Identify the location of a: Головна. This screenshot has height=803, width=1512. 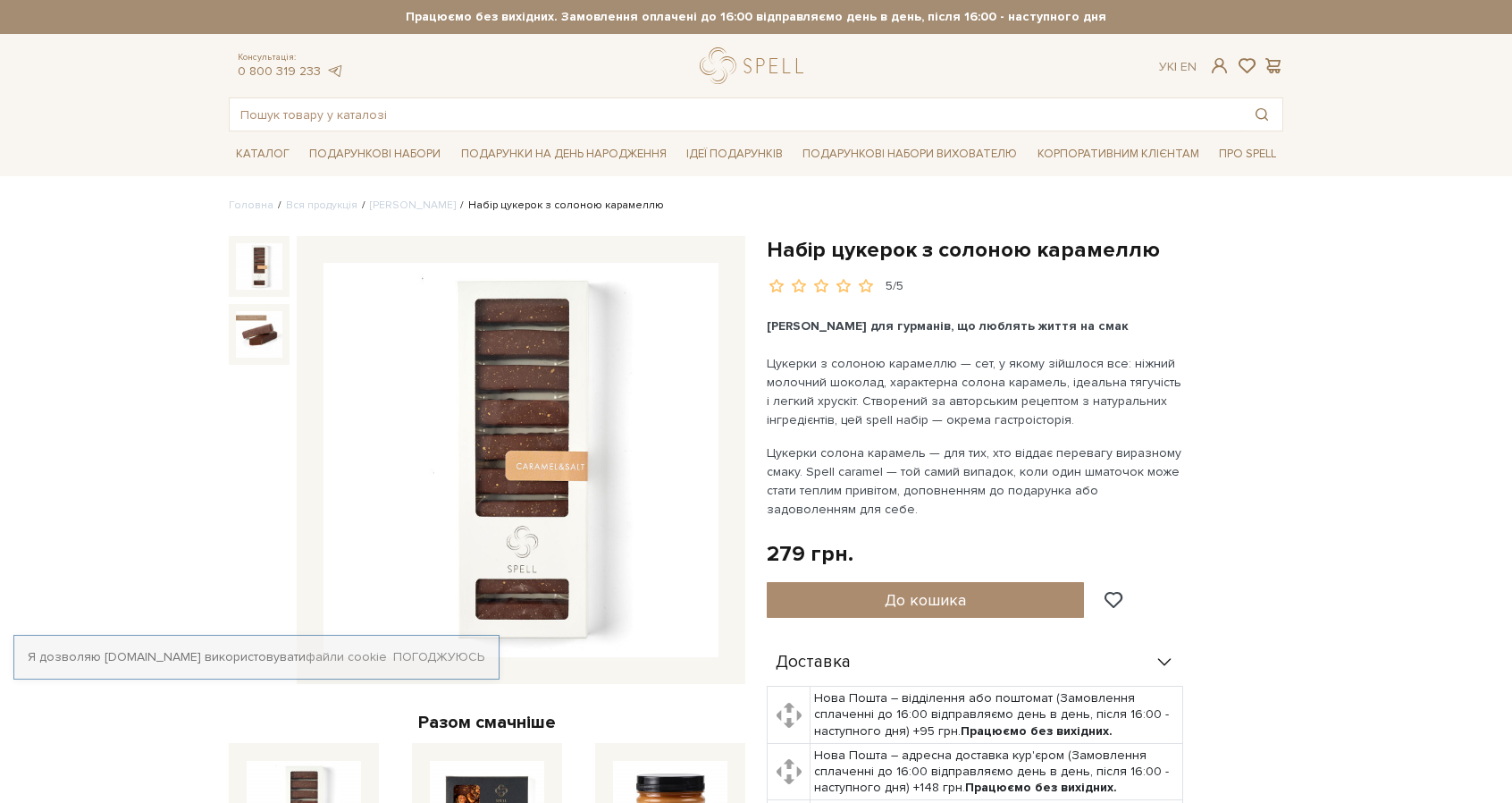
(252, 204).